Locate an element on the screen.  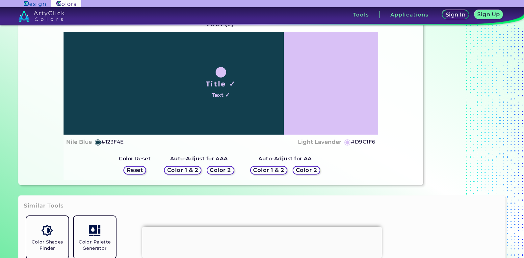
h4: Text ✓ is located at coordinates (221, 95).